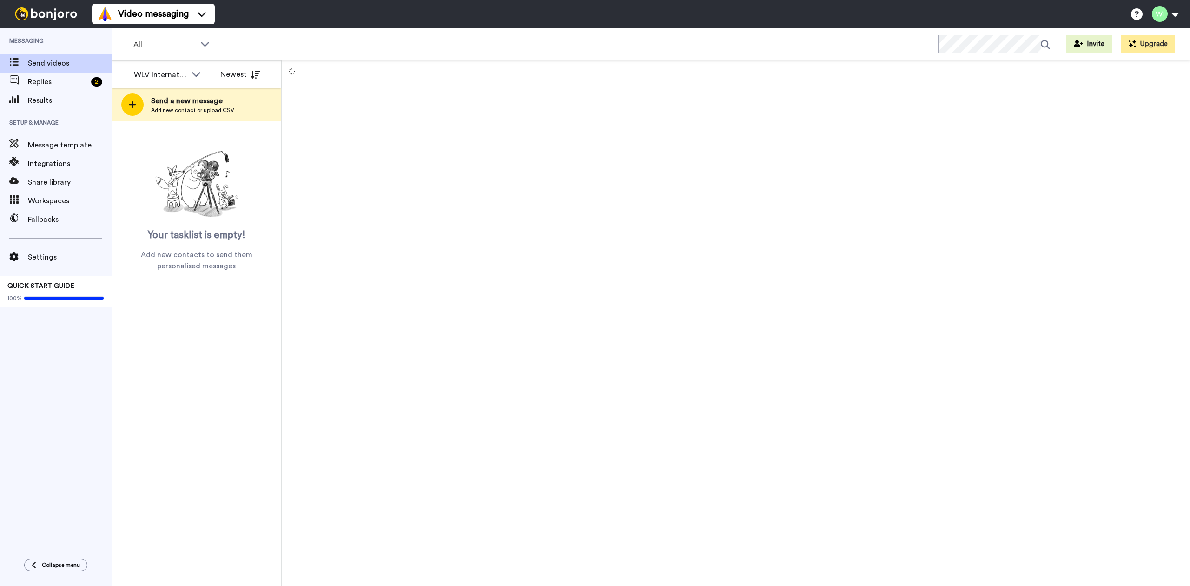 This screenshot has width=1190, height=586. What do you see at coordinates (70, 145) in the screenshot?
I see `span: Message template` at bounding box center [70, 145].